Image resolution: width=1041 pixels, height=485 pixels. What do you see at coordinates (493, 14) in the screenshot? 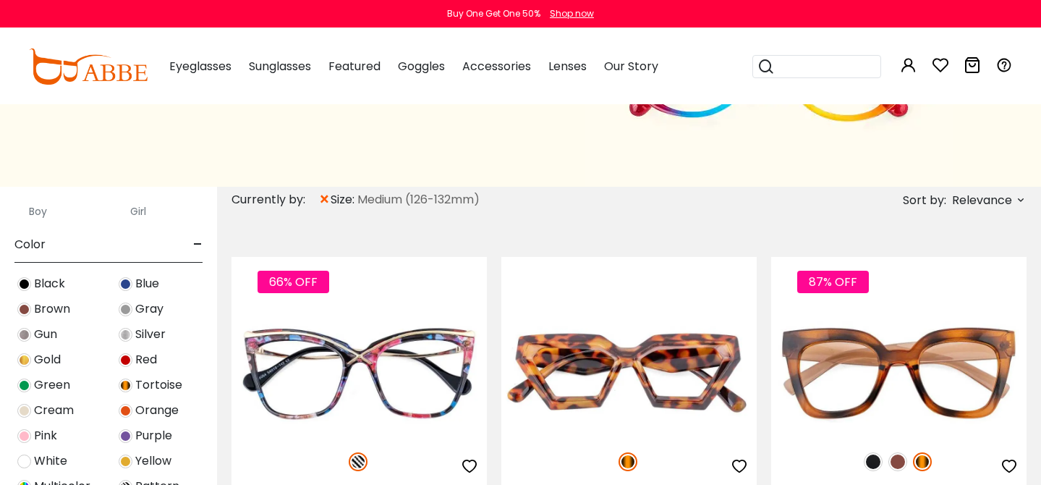
I see `div: Buy One Get One 50%` at bounding box center [493, 14].